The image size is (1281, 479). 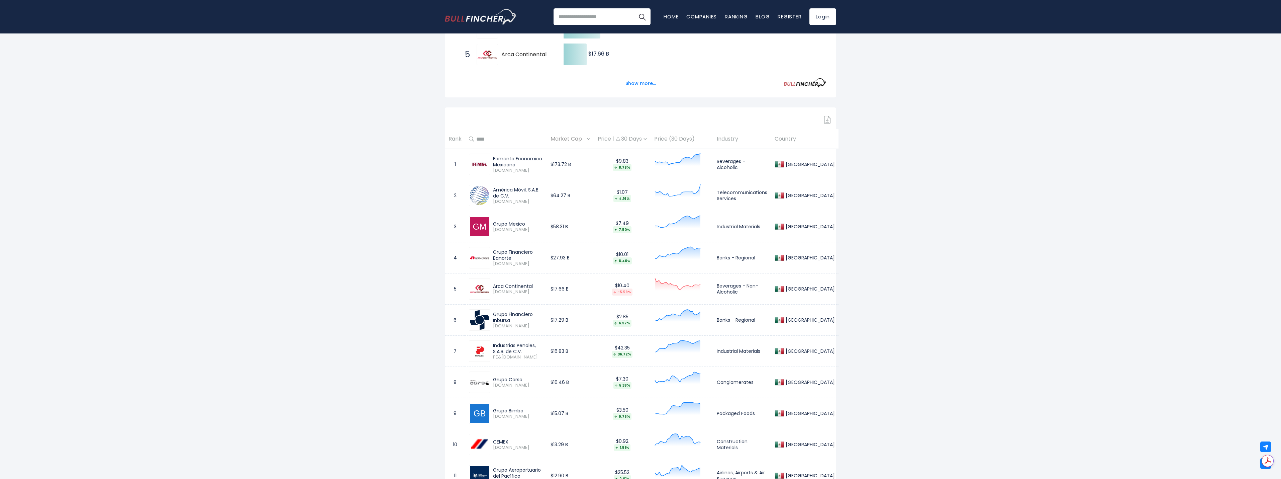 What do you see at coordinates (481, 17) in the screenshot?
I see `img: Bullfincher logo` at bounding box center [481, 17].